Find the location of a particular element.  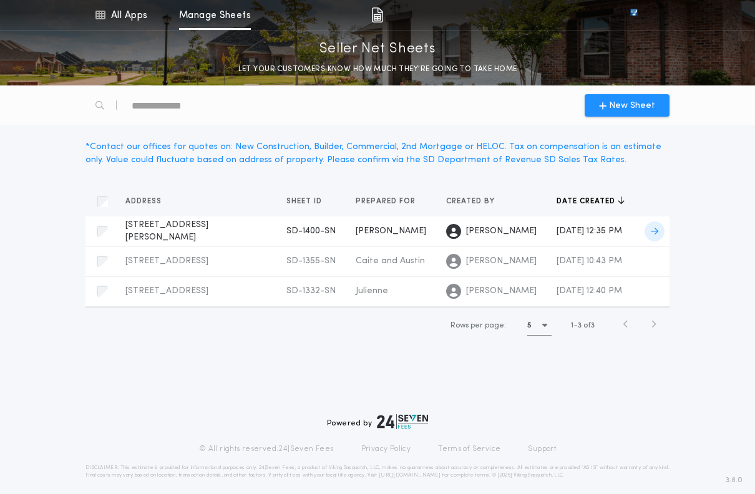

p: DISCLAIMER: This estimate is provided for informational purposes only. 24|Seven Fees, a product o... is located at coordinates (377, 472).